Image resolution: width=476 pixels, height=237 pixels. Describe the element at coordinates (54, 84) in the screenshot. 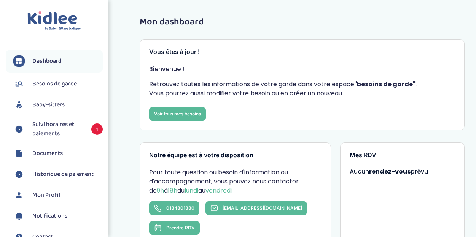

I see `span: Besoins de garde` at that location.